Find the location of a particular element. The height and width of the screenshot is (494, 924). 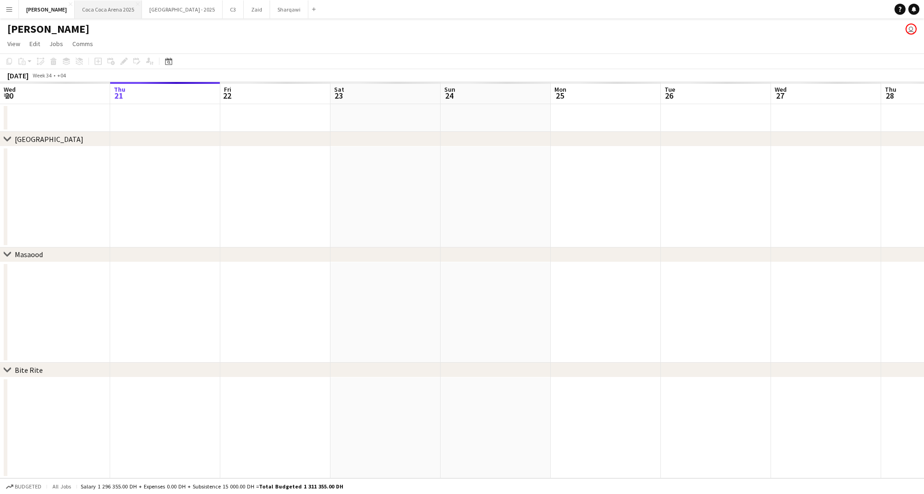

span: 21 is located at coordinates (119, 95).